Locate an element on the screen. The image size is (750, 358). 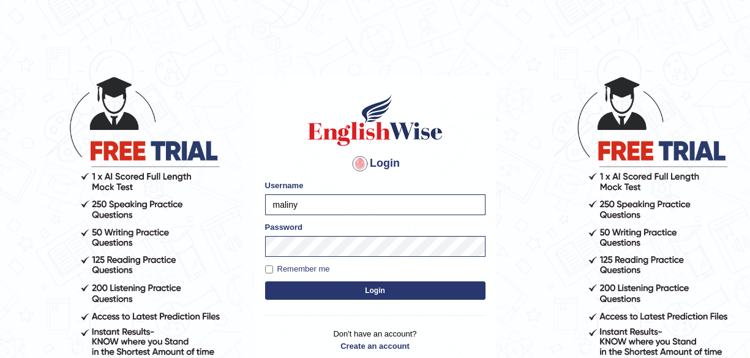
h4: Login is located at coordinates (375, 163).